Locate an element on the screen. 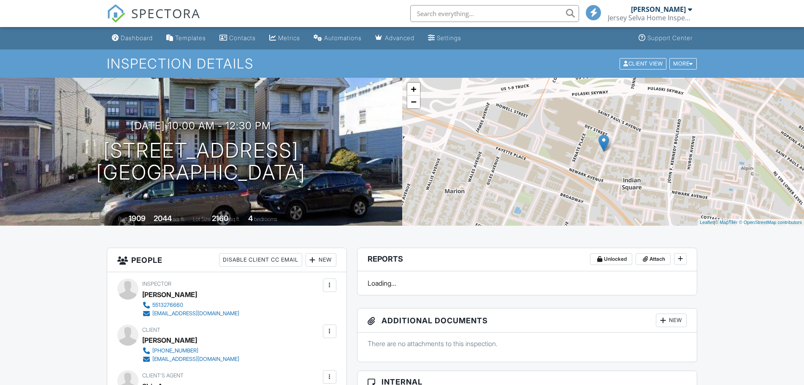 The height and width of the screenshot is (385, 804). h1: Inspection Details is located at coordinates (402, 63).